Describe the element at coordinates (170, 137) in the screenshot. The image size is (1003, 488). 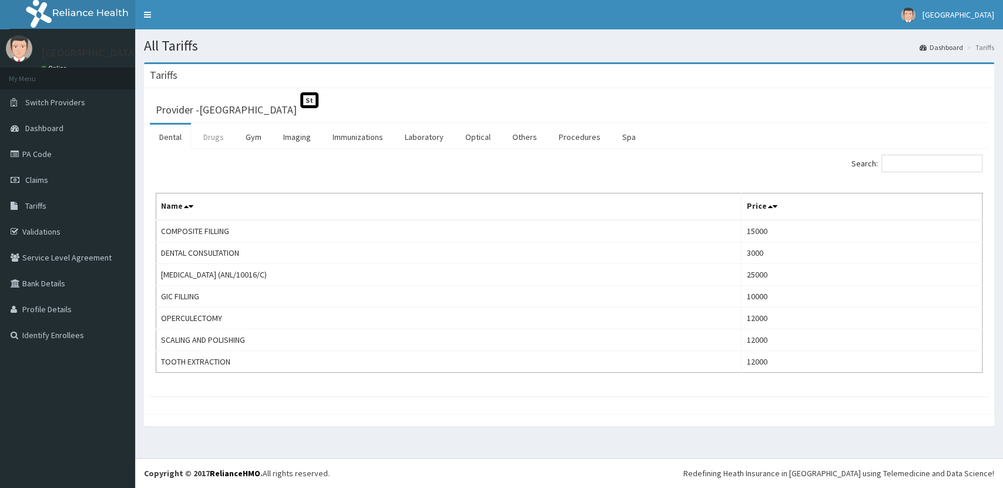
I see `a: Dental` at that location.